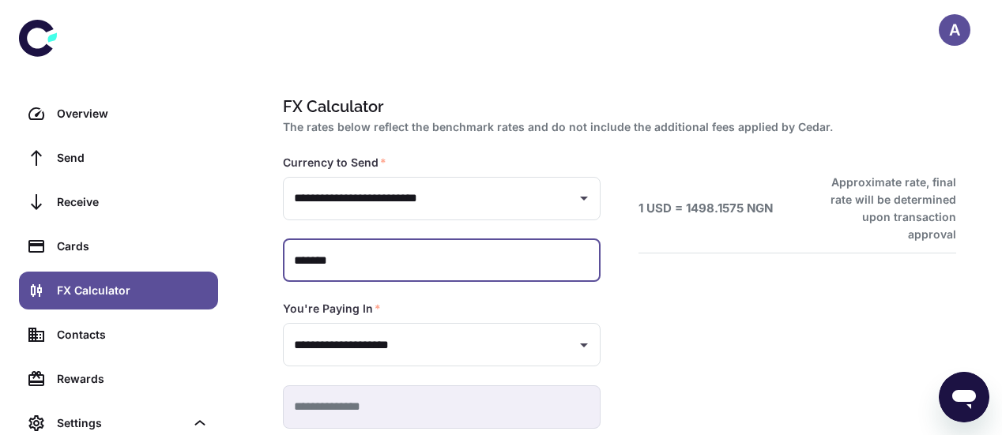  What do you see at coordinates (118, 246) in the screenshot?
I see `a: Cards` at bounding box center [118, 246].